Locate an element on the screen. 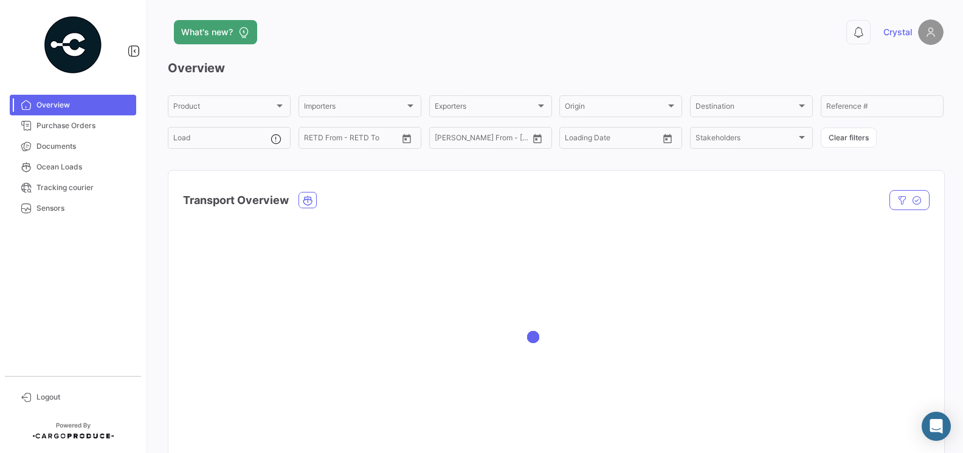 The width and height of the screenshot is (963, 453). button: Clear filters is located at coordinates (848, 137).